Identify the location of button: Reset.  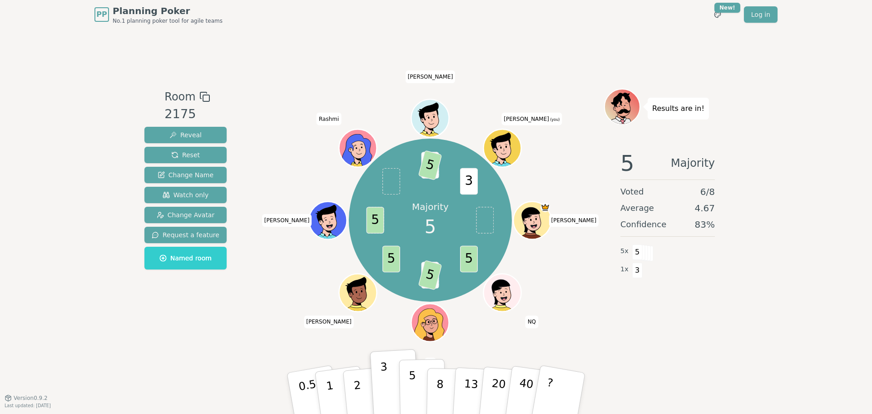
(185, 155).